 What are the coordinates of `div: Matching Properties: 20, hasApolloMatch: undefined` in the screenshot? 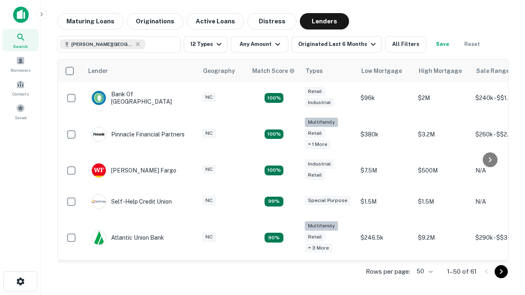 It's located at (274, 135).